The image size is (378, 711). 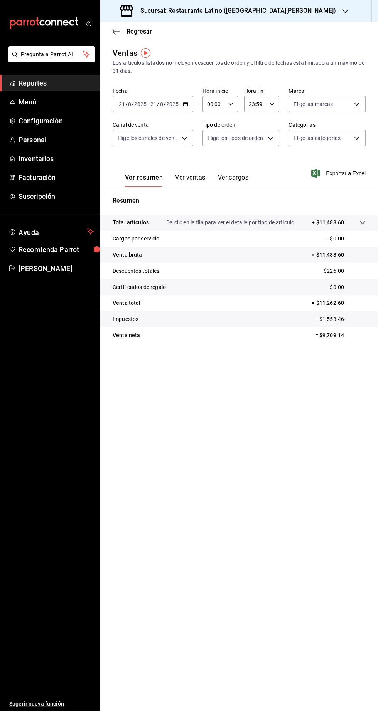 I want to click on img: Tooltip marker, so click(x=145, y=53).